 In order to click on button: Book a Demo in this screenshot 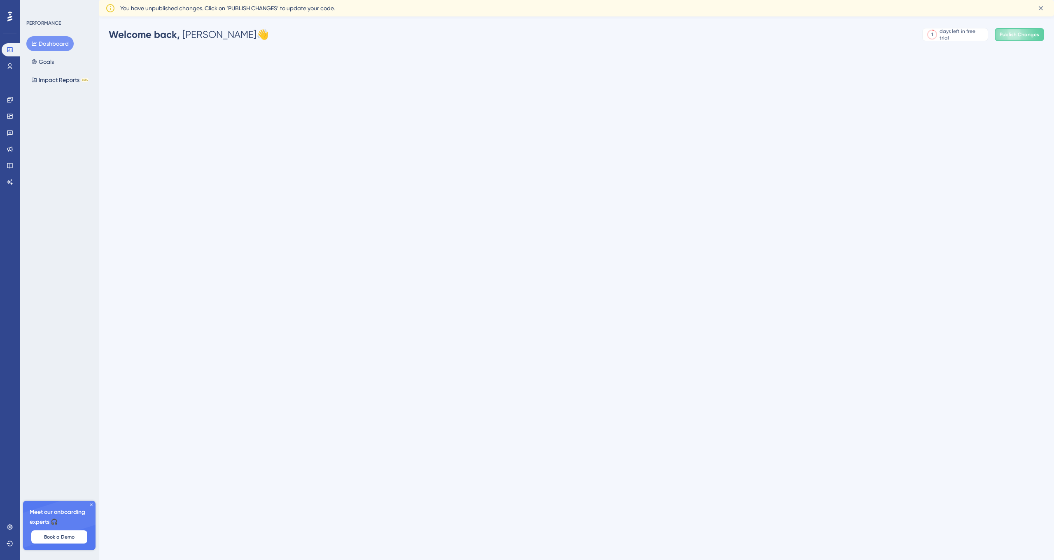, I will do `click(59, 537)`.